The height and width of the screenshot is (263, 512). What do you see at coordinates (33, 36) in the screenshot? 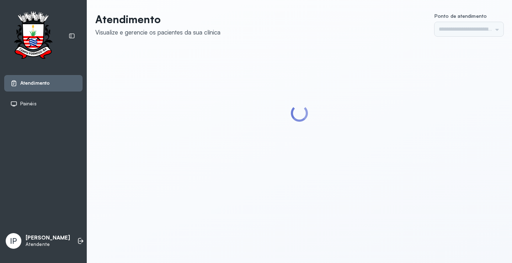
I see `img: Logotipo do estabelecimento` at bounding box center [33, 36].